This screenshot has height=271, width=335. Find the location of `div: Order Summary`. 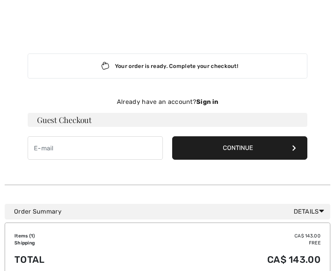

div: Order Summary is located at coordinates (171, 211).